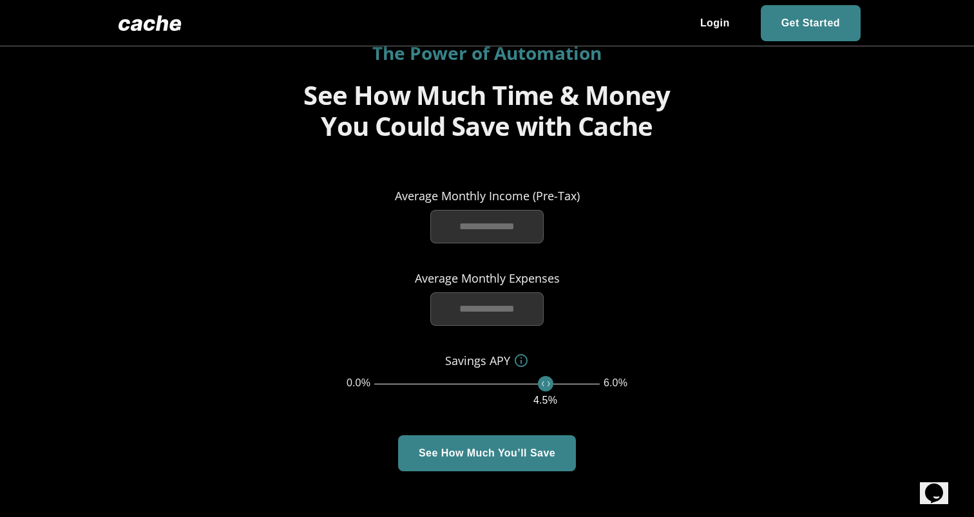  What do you see at coordinates (487, 111) in the screenshot?
I see `h1: See How Much Time & Money You Could Save with Cache` at bounding box center [487, 111].